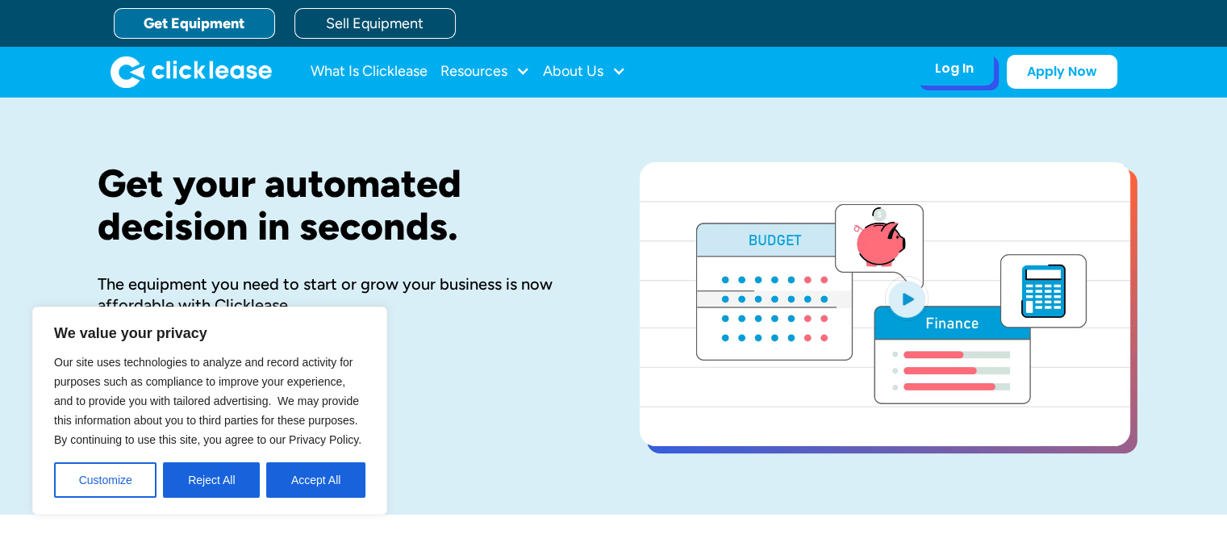 The width and height of the screenshot is (1227, 547). Describe the element at coordinates (907, 298) in the screenshot. I see `img: Blue play button logo on a light blue circular background` at that location.